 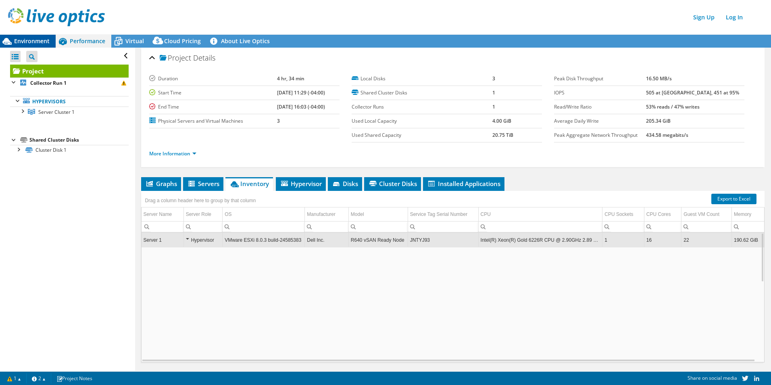 I want to click on td: Column CPU Cores, Filter cell, so click(x=662, y=227).